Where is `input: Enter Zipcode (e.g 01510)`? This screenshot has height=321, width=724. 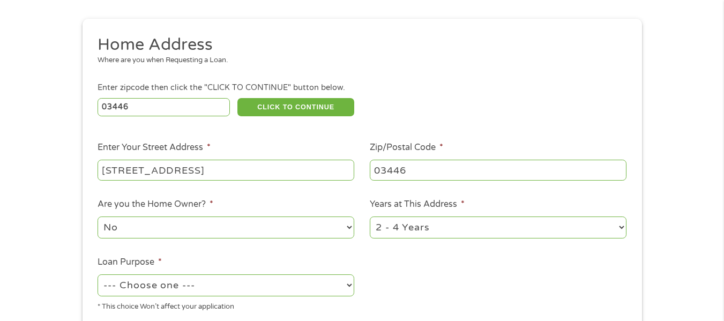 input: Enter Zipcode (e.g 01510) is located at coordinates (163, 107).